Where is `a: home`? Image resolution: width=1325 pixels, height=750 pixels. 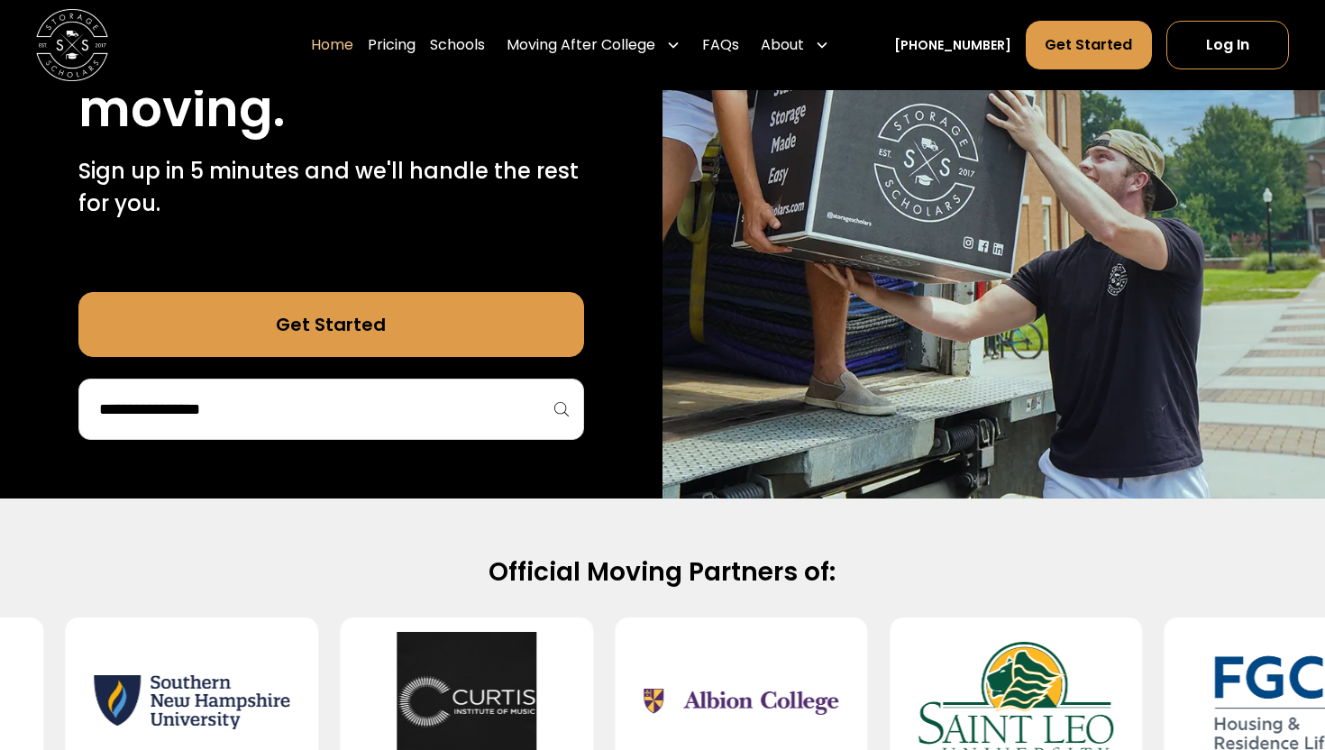 a: home is located at coordinates (72, 45).